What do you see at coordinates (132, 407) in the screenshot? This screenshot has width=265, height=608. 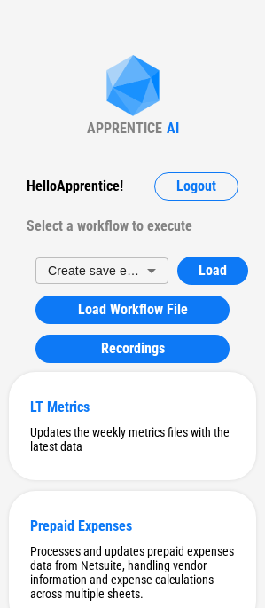 I see `div: LT Metrics` at bounding box center [132, 407].